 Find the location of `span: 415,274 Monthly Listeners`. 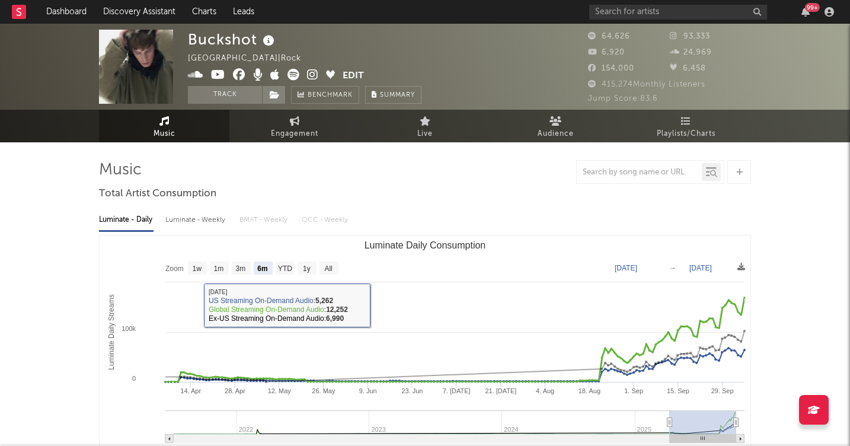

span: 415,274 Monthly Listeners is located at coordinates (647, 84).